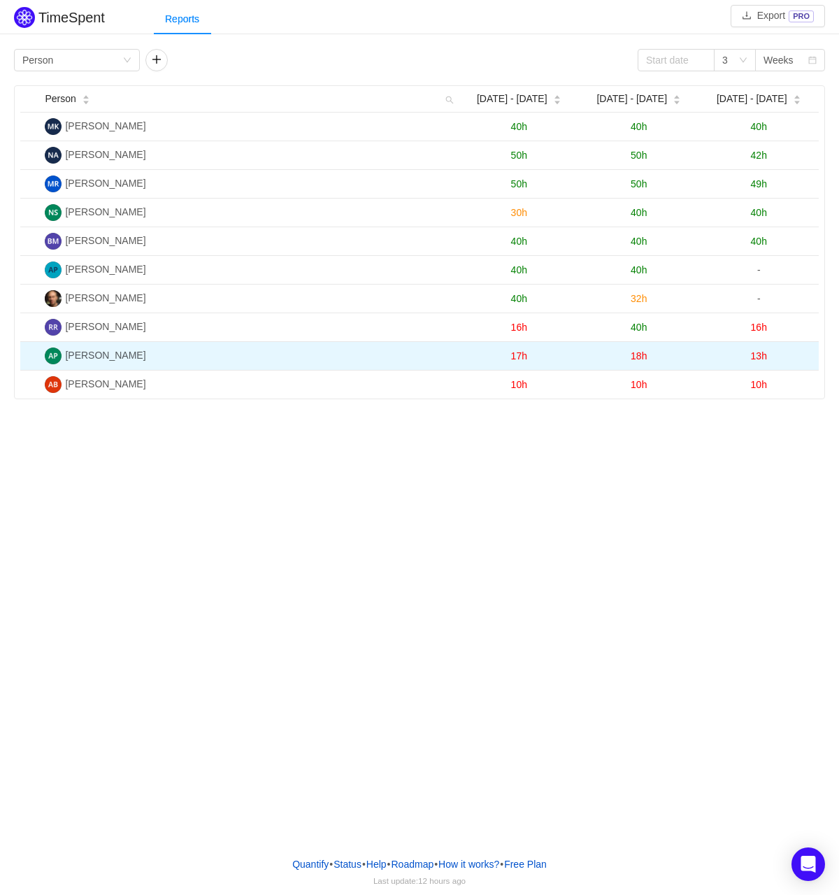  I want to click on div: Weeks, so click(778, 60).